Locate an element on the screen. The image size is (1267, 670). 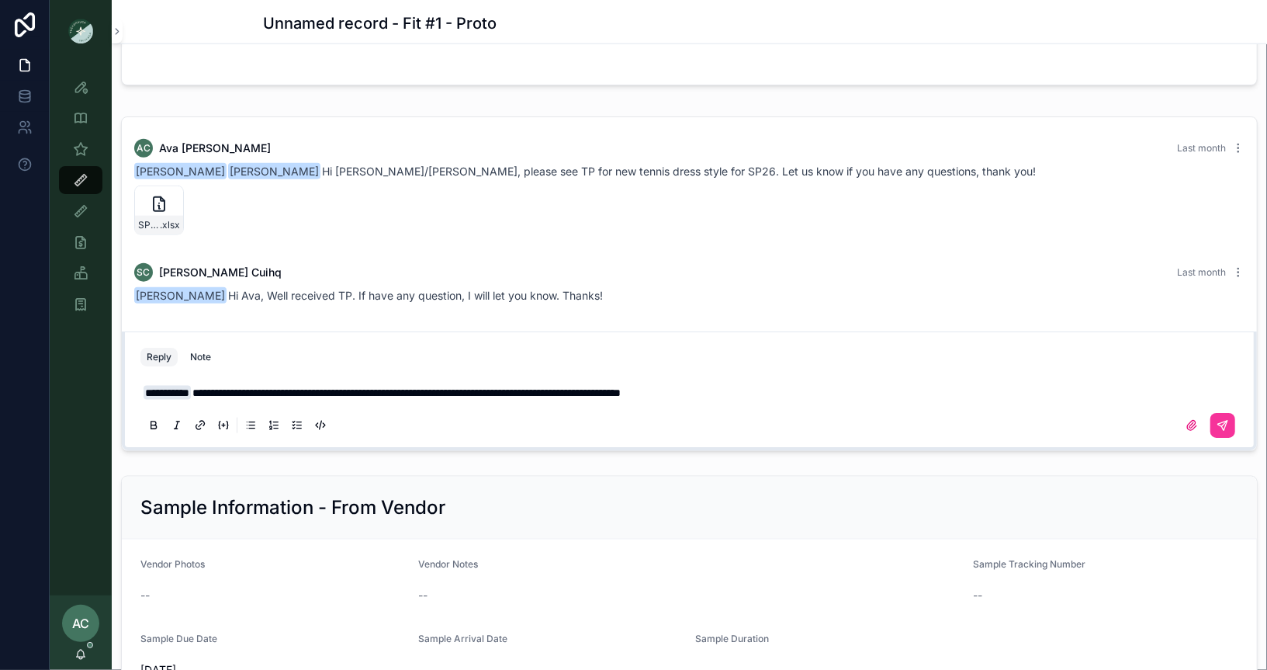
span: Sample Due Date is located at coordinates (179, 638).